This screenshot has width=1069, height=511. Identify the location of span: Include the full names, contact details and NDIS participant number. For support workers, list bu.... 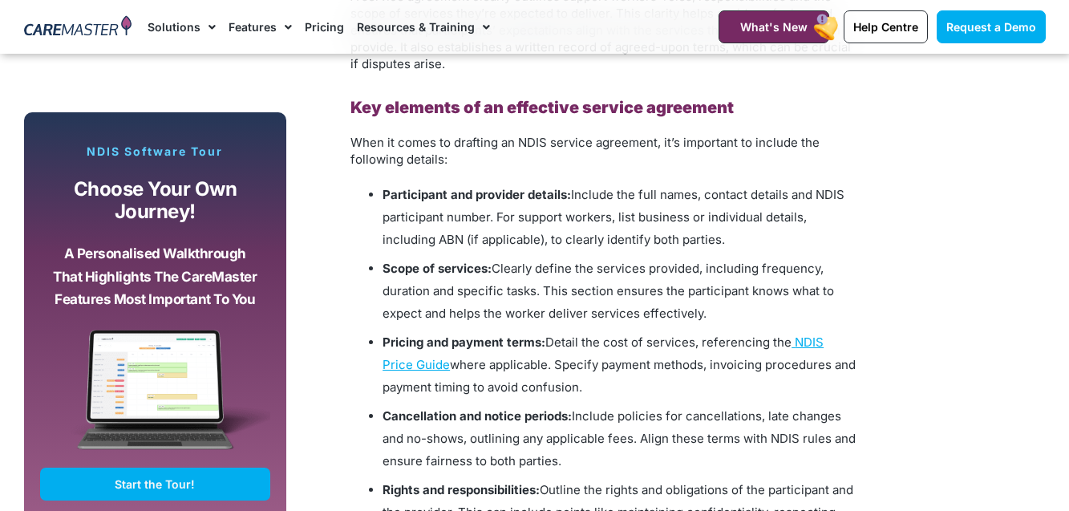
(613, 217).